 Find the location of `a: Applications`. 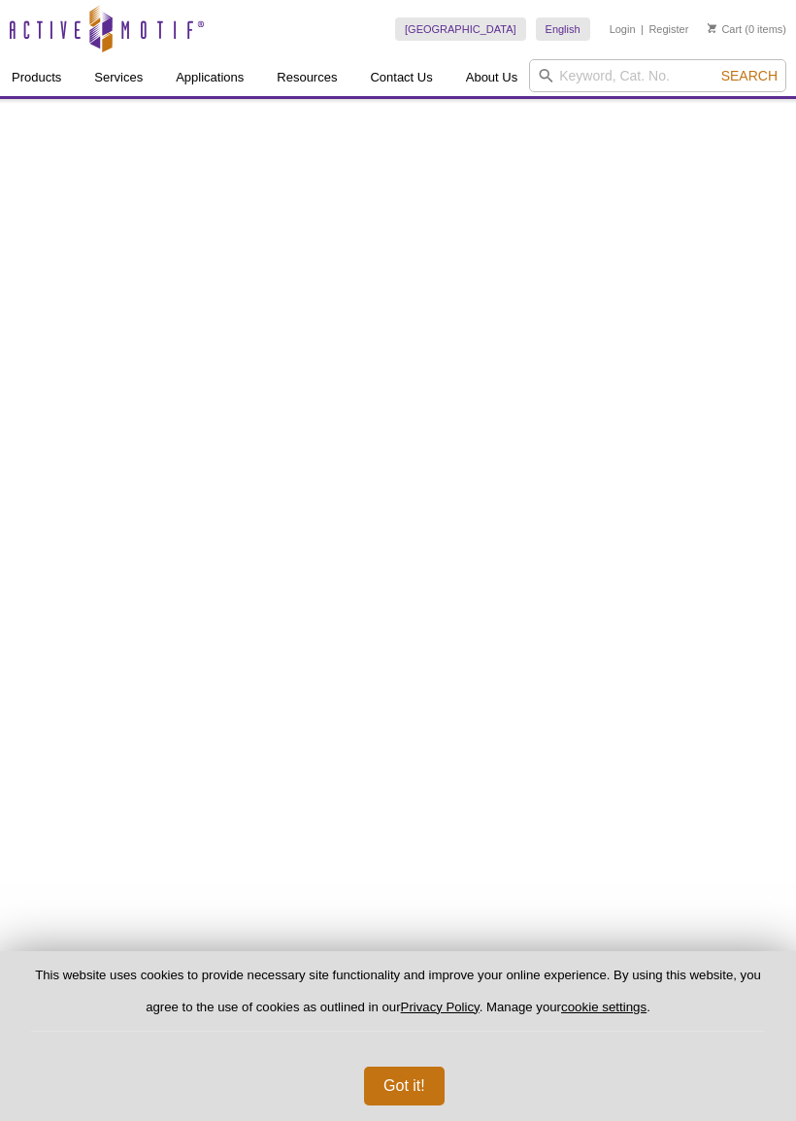

a: Applications is located at coordinates (210, 78).